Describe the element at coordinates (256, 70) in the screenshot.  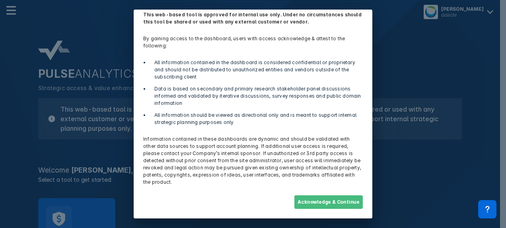
I see `li: All information contained in the dashboard is considered confidential or proprietary and should n...` at that location.